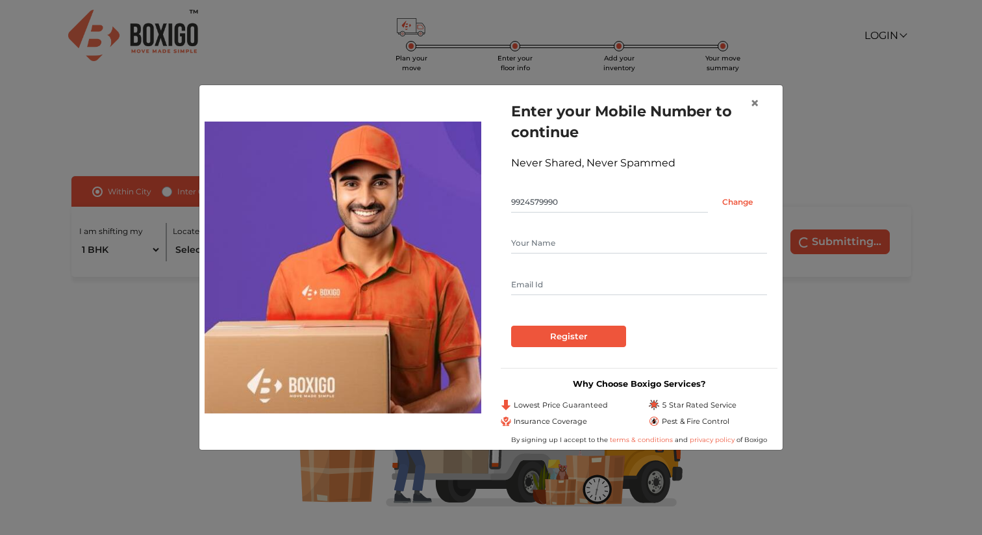 The width and height of the screenshot is (982, 535). Describe the element at coordinates (696, 421) in the screenshot. I see `span: Pest & Fire Control` at that location.